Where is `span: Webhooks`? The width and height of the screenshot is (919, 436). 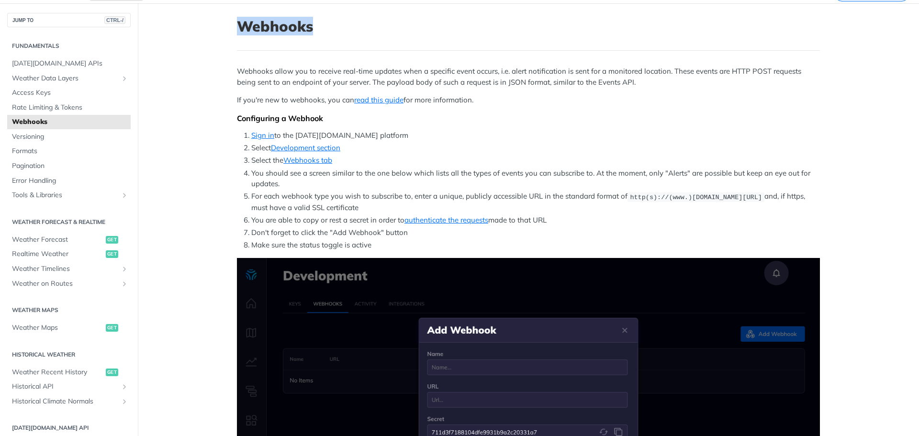 span: Webhooks is located at coordinates (70, 122).